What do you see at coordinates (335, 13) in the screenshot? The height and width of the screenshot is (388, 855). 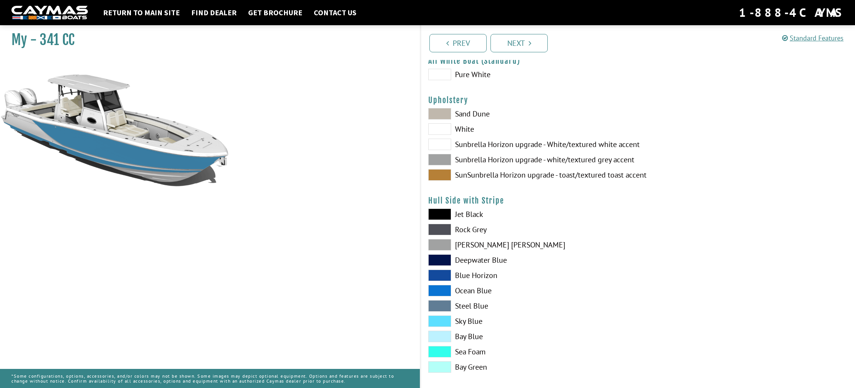 I see `a: Contact Us` at bounding box center [335, 13].